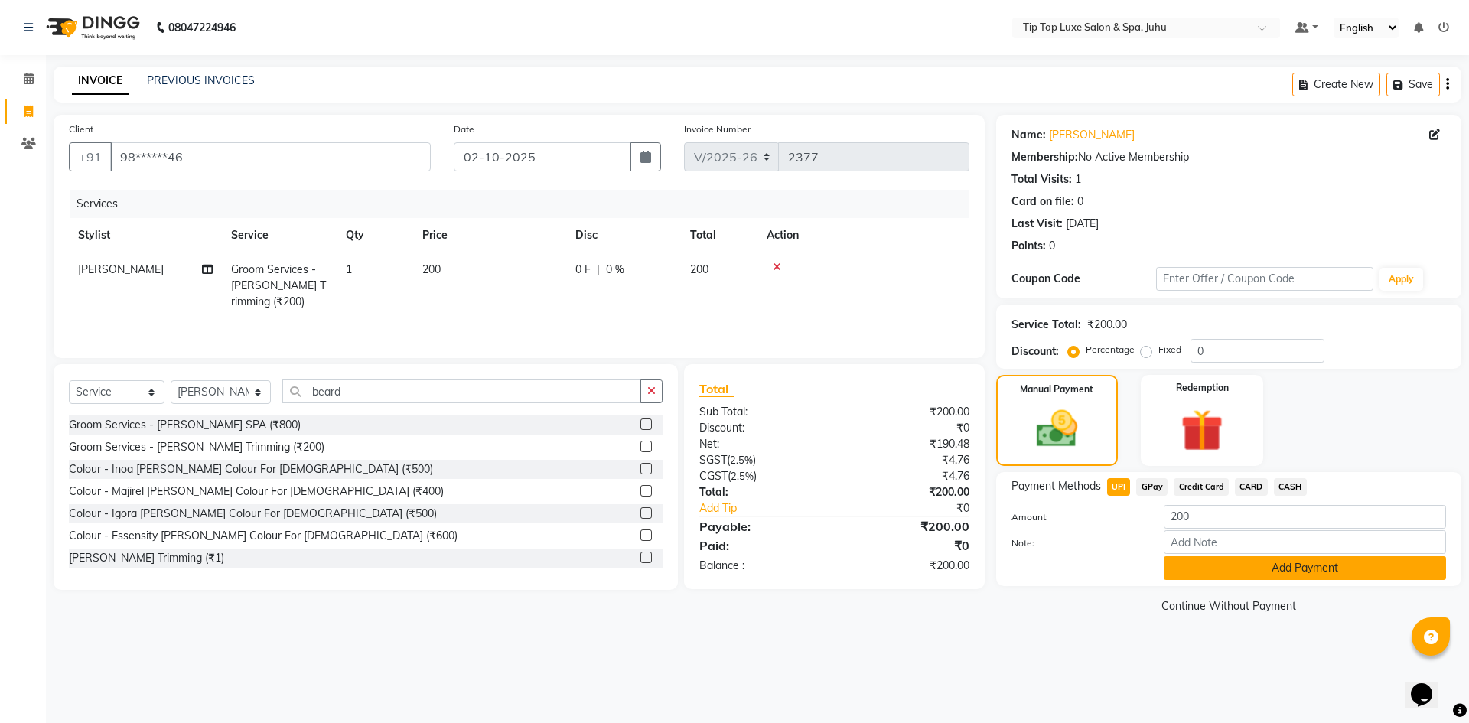 Image resolution: width=1469 pixels, height=723 pixels. What do you see at coordinates (761, 526) in the screenshot?
I see `div: Payable:` at bounding box center [761, 526].